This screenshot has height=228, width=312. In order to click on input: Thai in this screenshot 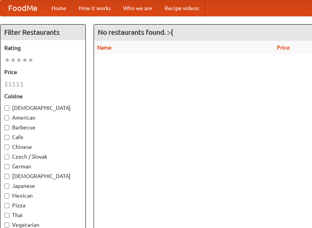, I will do `click(7, 215)`.